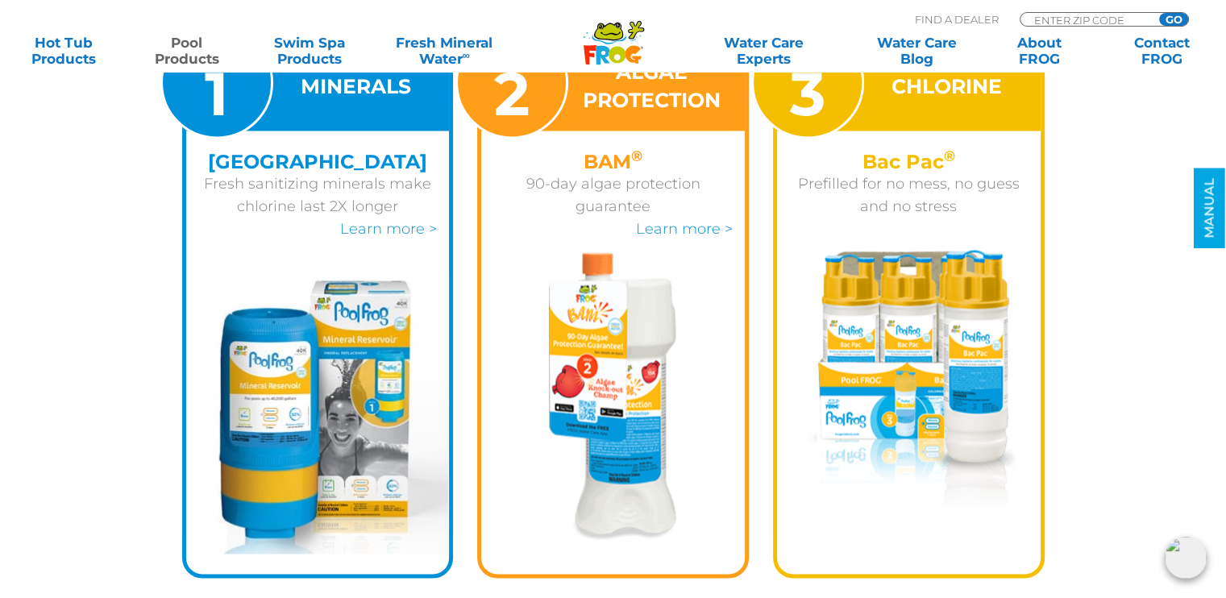 Image resolution: width=1226 pixels, height=598 pixels. I want to click on p: Fresh sanitizing minerals make chlorine last 2X longer, so click(318, 195).